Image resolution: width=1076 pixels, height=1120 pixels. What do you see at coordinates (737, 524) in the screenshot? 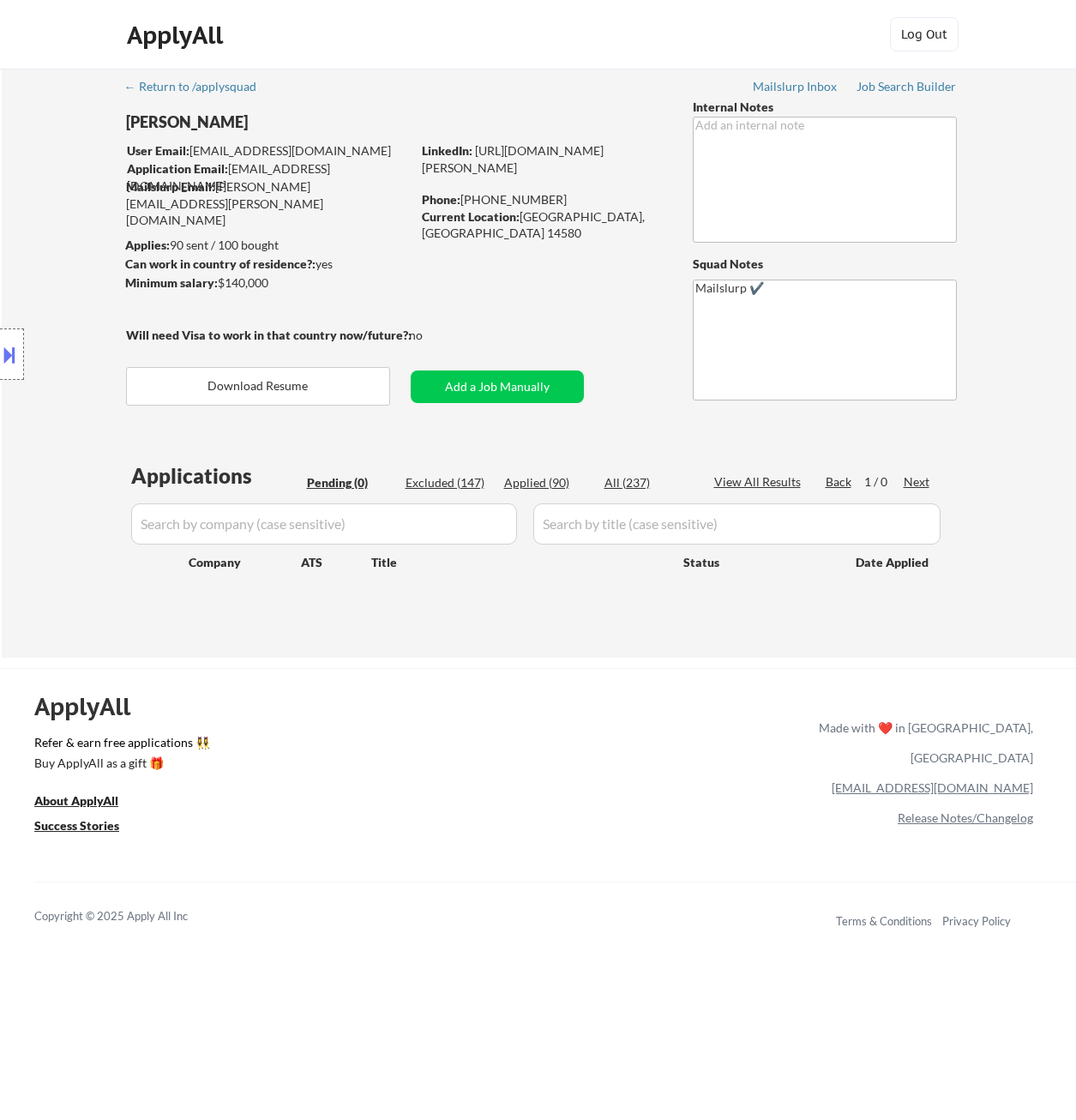
I see `input: Search by title (case sensitive)` at bounding box center [737, 524].